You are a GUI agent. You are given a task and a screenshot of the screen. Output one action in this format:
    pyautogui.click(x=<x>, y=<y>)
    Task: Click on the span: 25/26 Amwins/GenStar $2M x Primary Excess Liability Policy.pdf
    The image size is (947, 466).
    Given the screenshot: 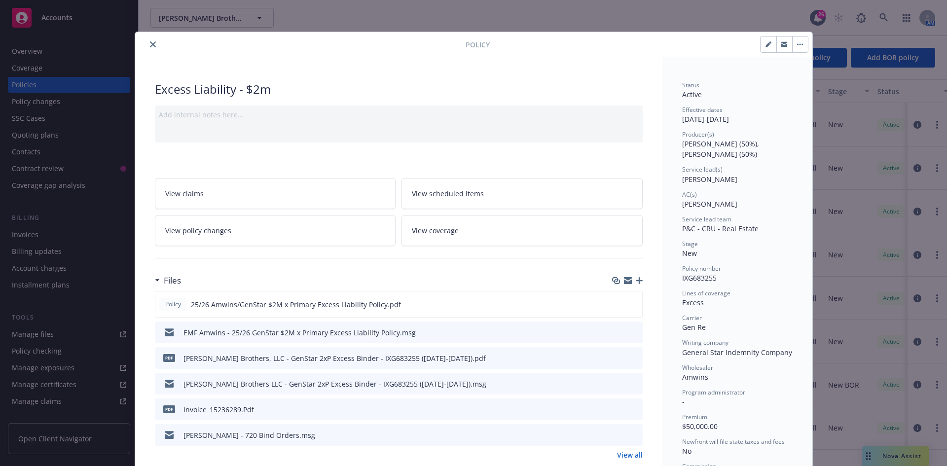 What is the action you would take?
    pyautogui.click(x=296, y=304)
    